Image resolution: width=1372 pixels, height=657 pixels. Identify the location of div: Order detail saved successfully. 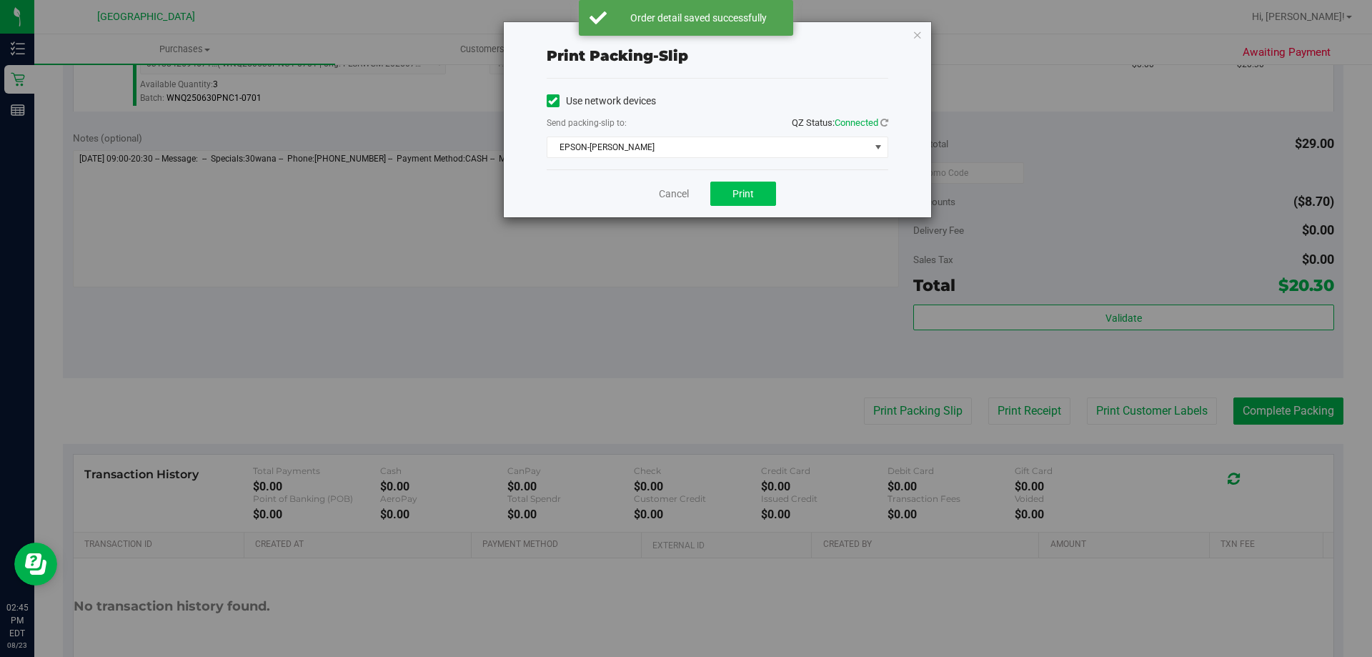
(698, 18).